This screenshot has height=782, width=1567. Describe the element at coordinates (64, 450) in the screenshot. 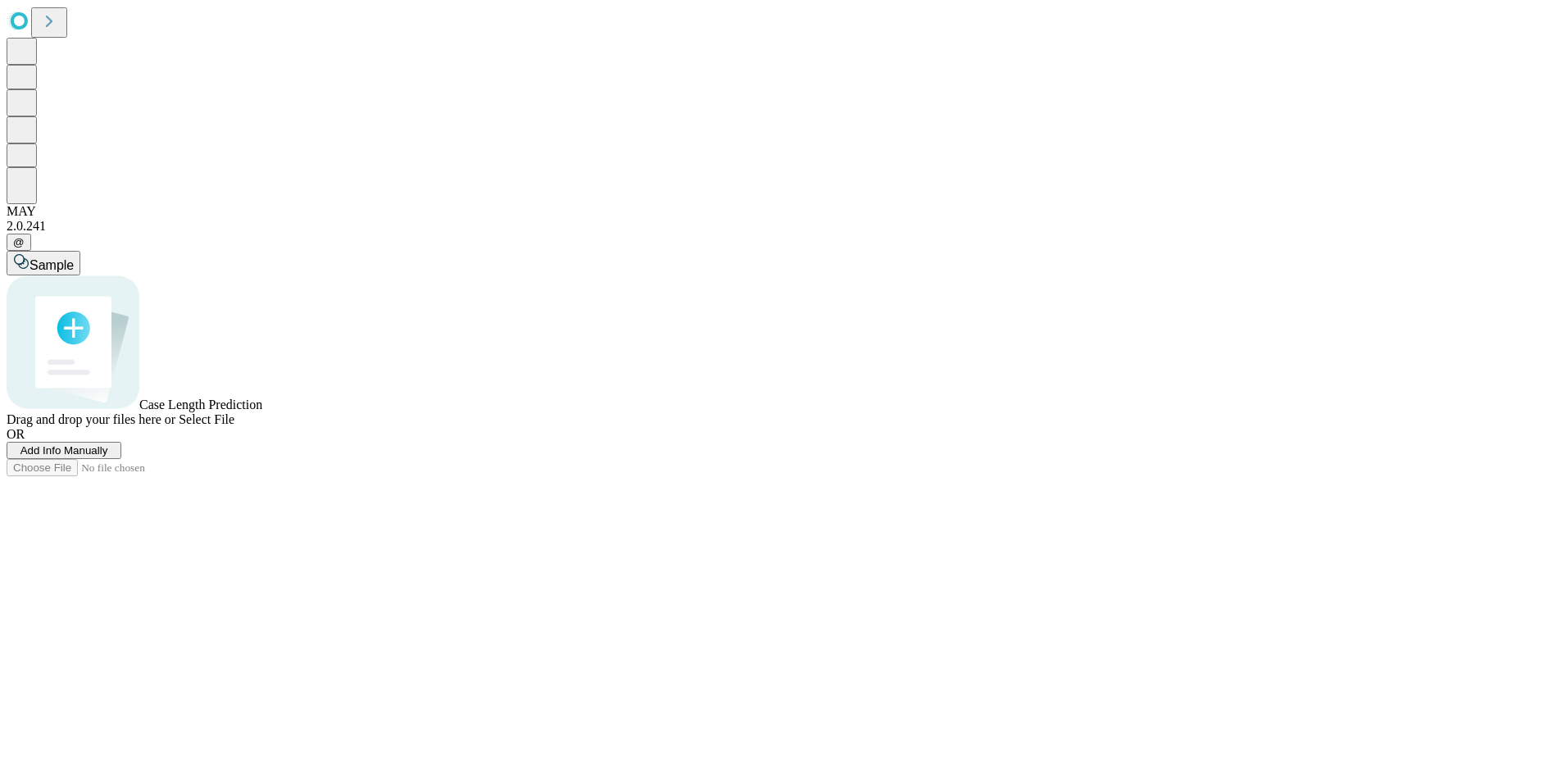

I see `span: Add Info Manually` at that location.